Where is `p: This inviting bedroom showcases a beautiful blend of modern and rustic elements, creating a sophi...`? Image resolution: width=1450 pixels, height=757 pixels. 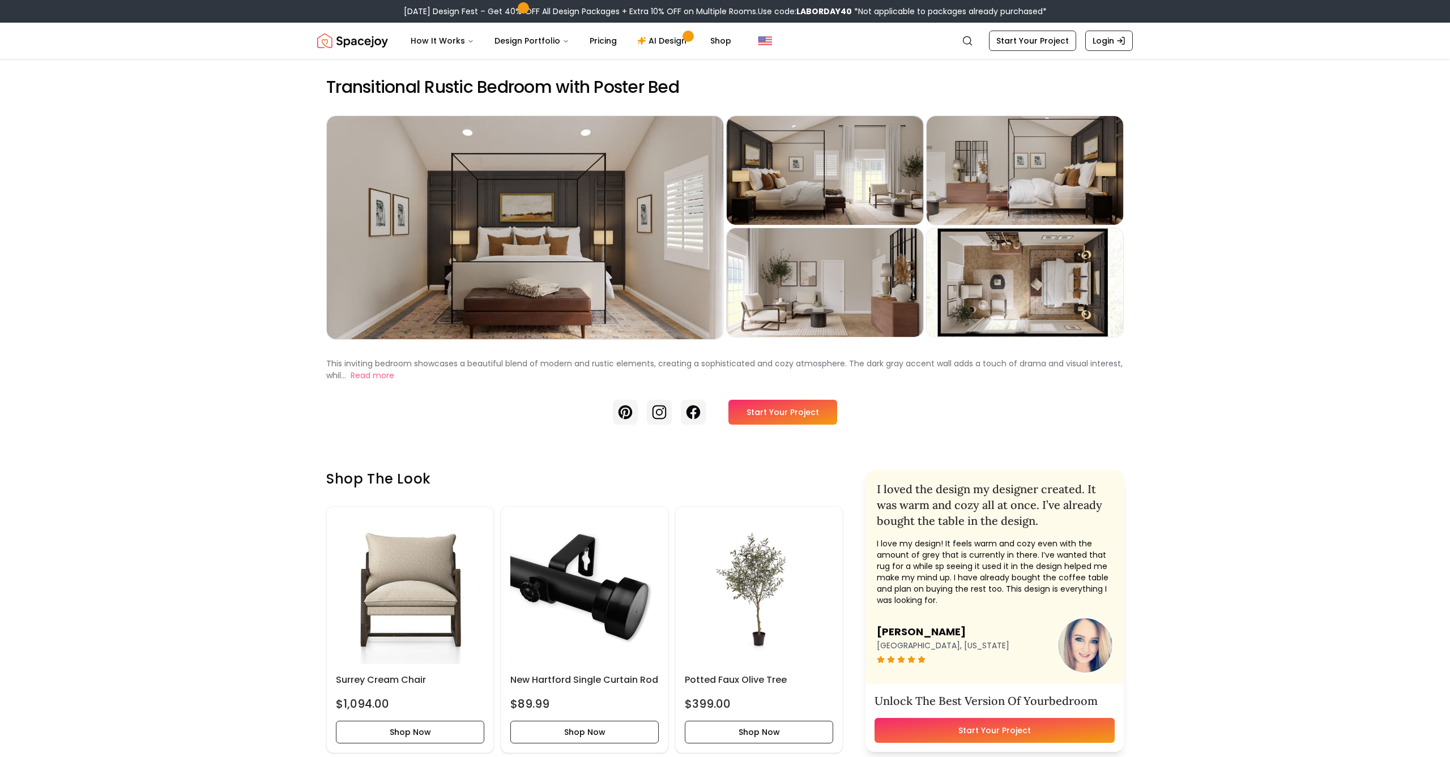 p: This inviting bedroom showcases a beautiful blend of modern and rustic elements, creating a sophi... is located at coordinates (724, 369).